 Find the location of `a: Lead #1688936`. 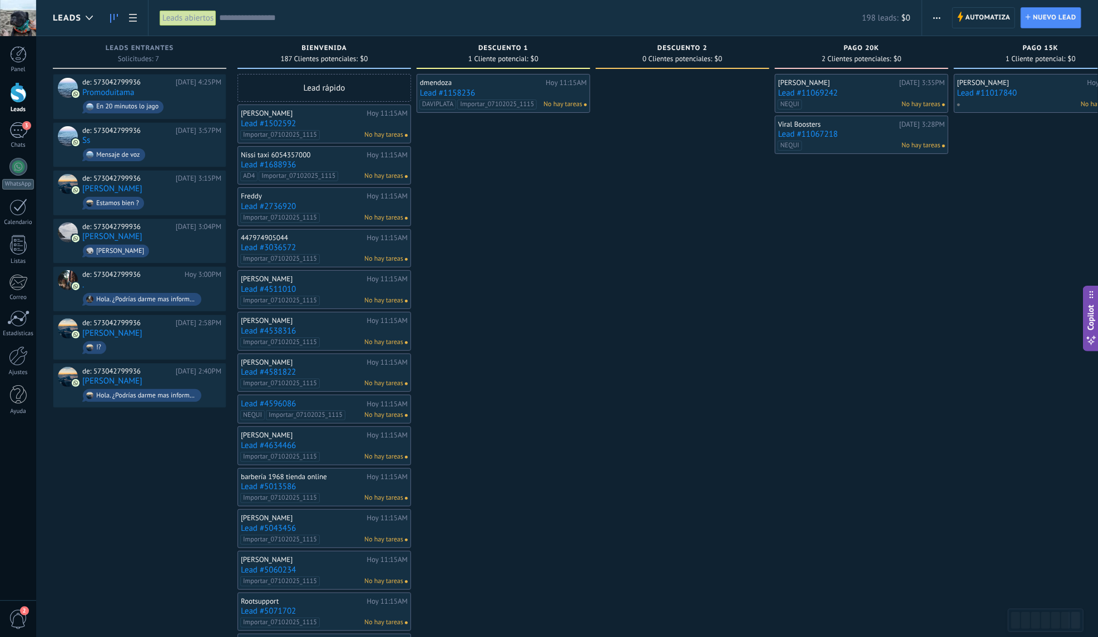

a: Lead #1688936 is located at coordinates (324, 165).